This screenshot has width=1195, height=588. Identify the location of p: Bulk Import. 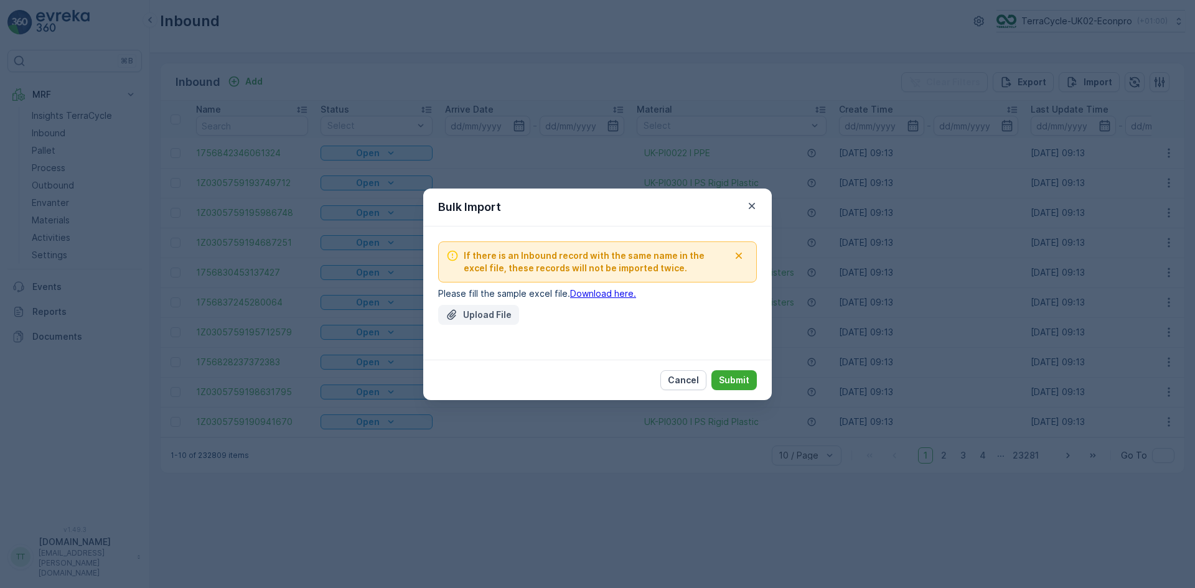
(469, 207).